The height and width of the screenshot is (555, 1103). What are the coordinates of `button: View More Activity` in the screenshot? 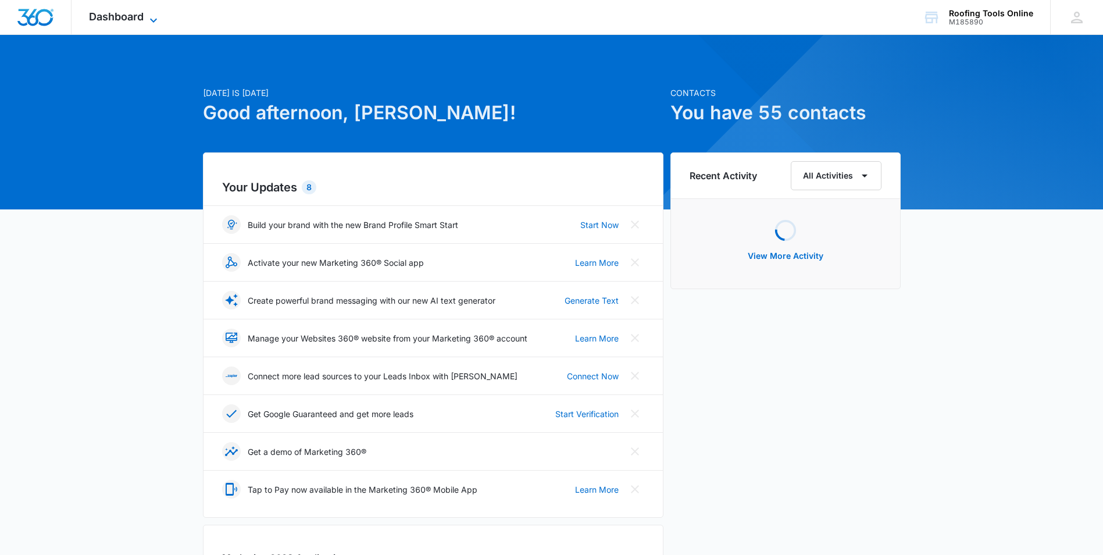 It's located at (786, 256).